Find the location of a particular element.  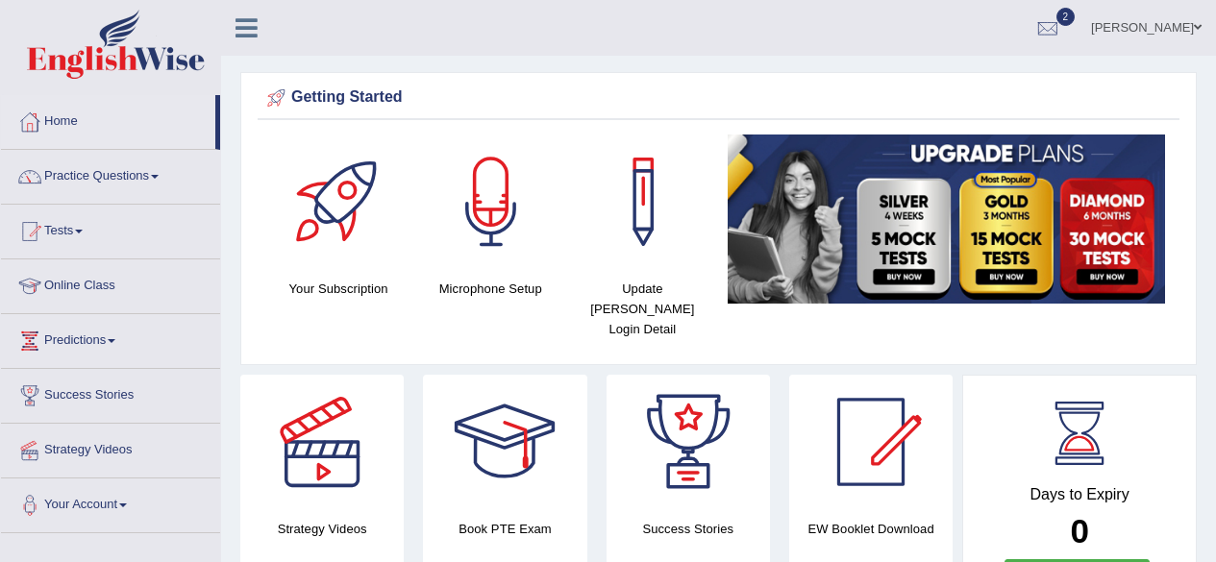

a: Tests is located at coordinates (111, 229).